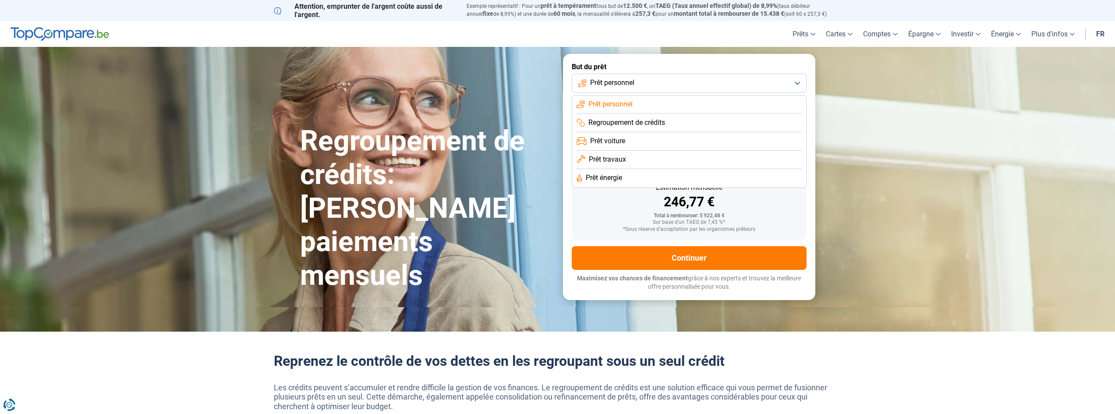  What do you see at coordinates (645, 14) in the screenshot?
I see `span: 257,3 €` at bounding box center [645, 14].